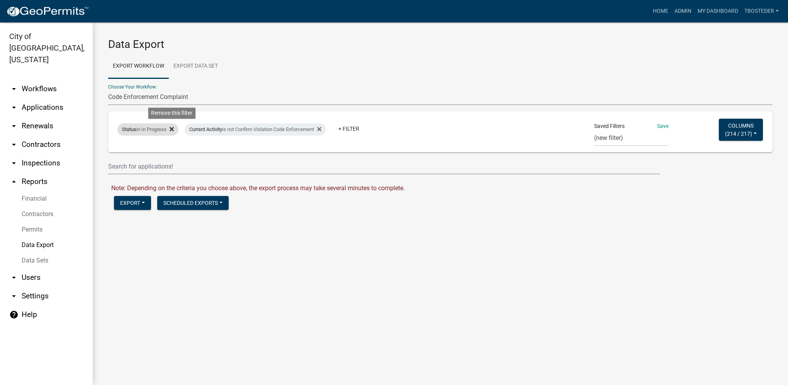 Image resolution: width=788 pixels, height=385 pixels. I want to click on a: My Dashboard, so click(717, 11).